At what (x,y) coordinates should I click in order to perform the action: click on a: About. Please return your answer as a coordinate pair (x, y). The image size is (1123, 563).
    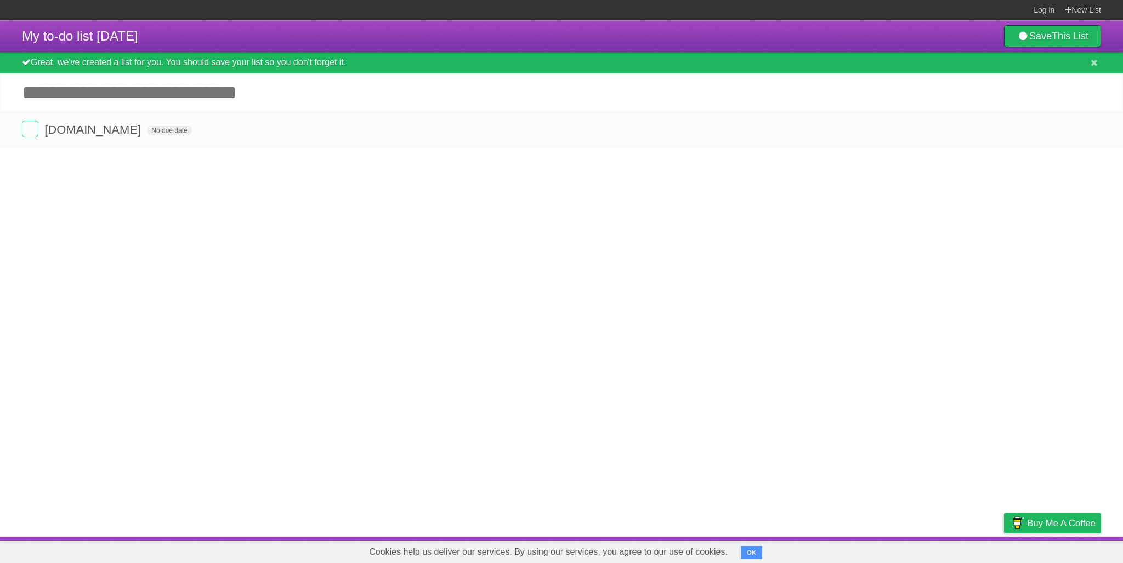
    Looking at the image, I should click on (870, 550).